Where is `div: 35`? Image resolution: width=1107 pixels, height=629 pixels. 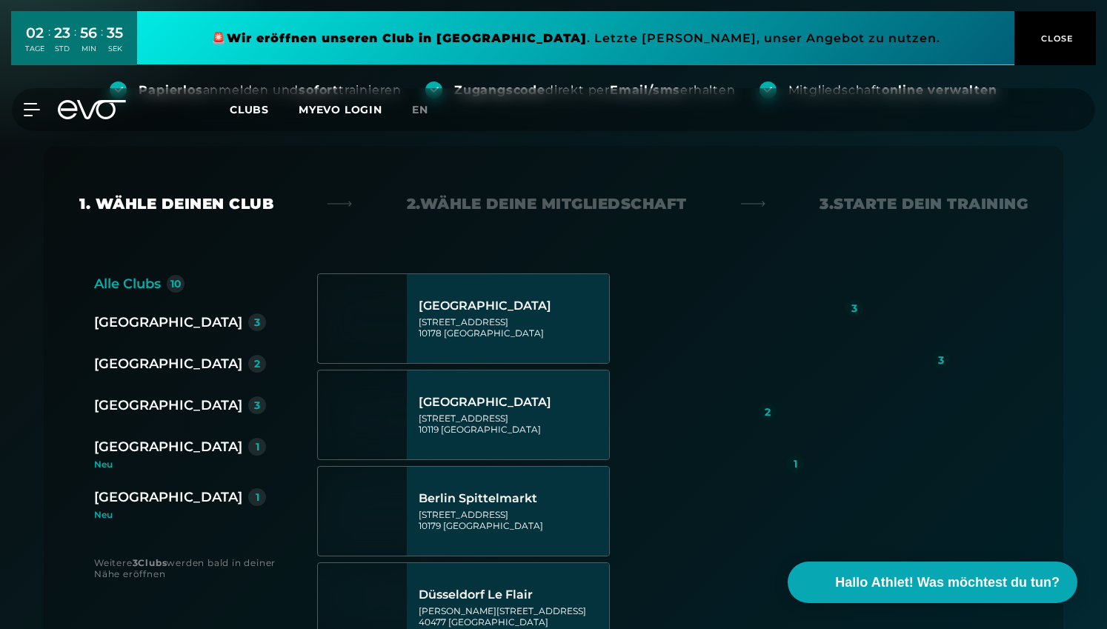
div: 35 is located at coordinates (115, 33).